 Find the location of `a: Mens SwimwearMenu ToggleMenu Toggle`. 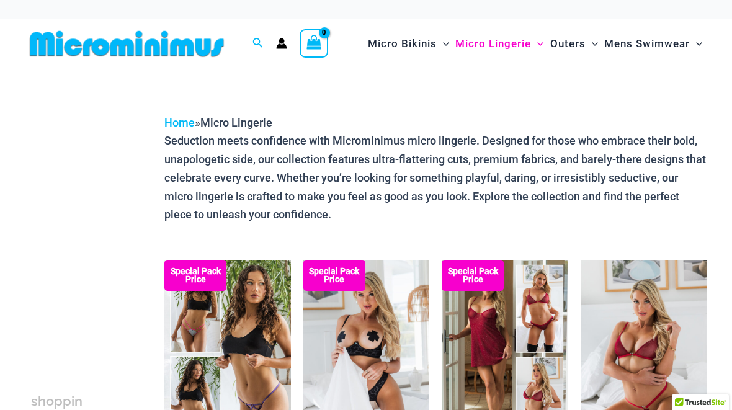

a: Mens SwimwearMenu ToggleMenu Toggle is located at coordinates (653, 43).